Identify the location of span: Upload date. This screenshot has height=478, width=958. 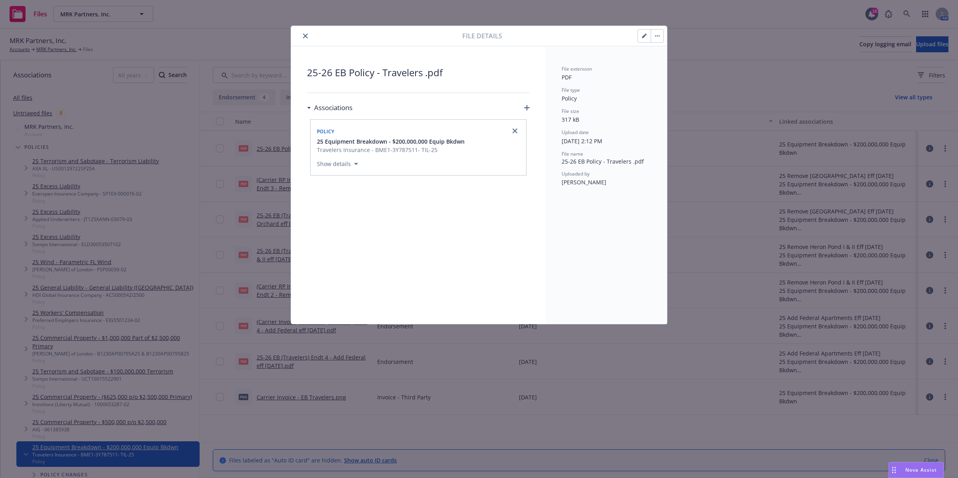
(575, 132).